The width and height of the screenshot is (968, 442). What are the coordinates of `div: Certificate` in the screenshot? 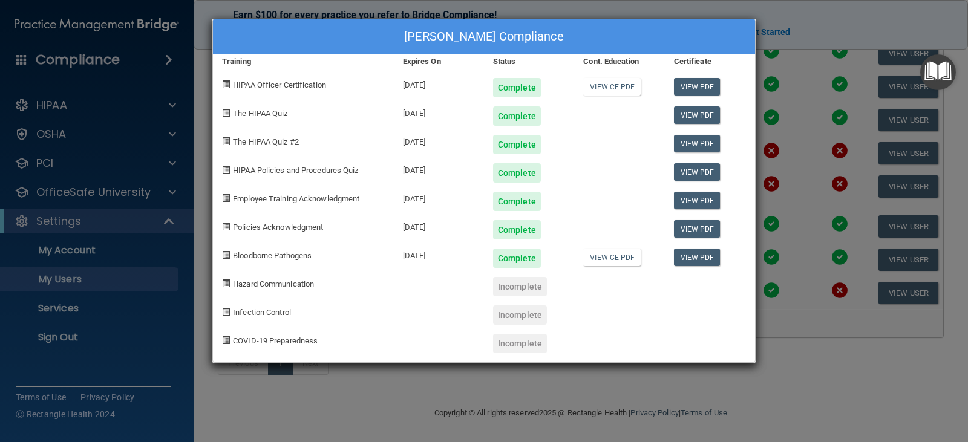 It's located at (709, 62).